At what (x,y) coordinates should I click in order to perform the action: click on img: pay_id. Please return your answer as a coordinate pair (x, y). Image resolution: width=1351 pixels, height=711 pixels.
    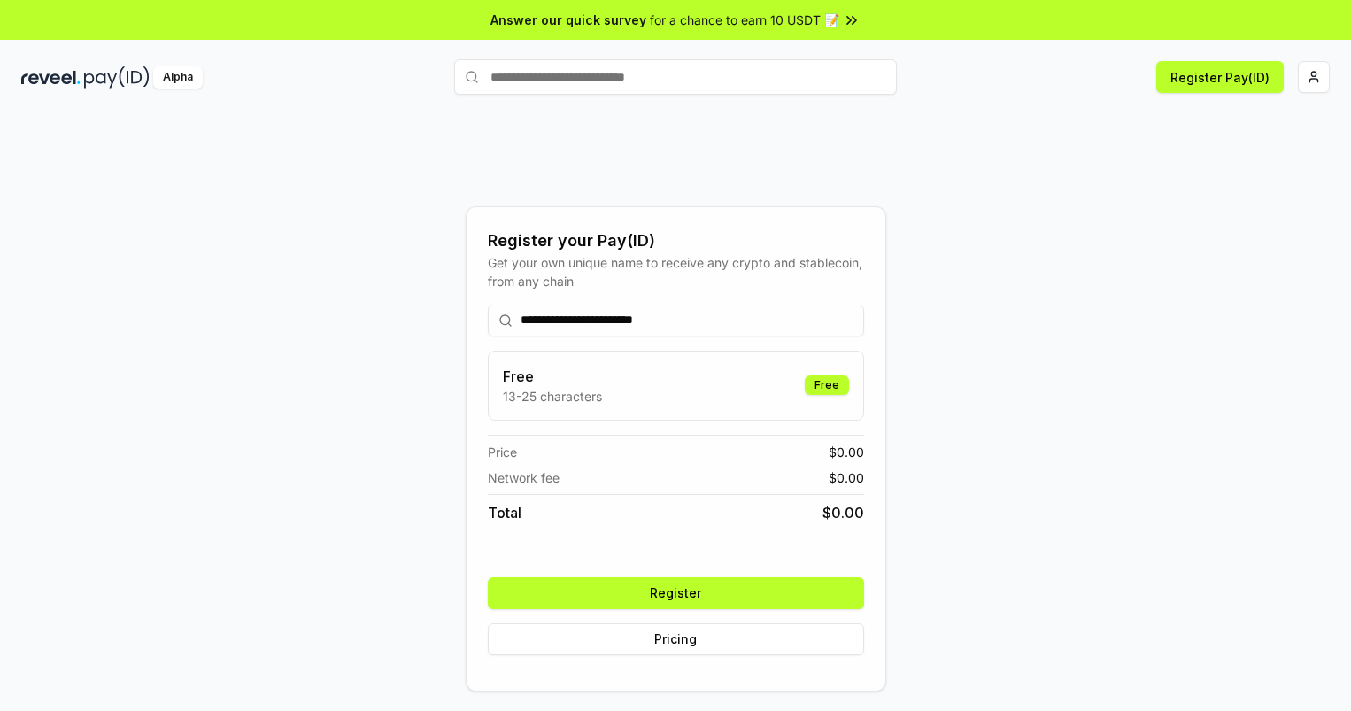
    Looking at the image, I should click on (117, 77).